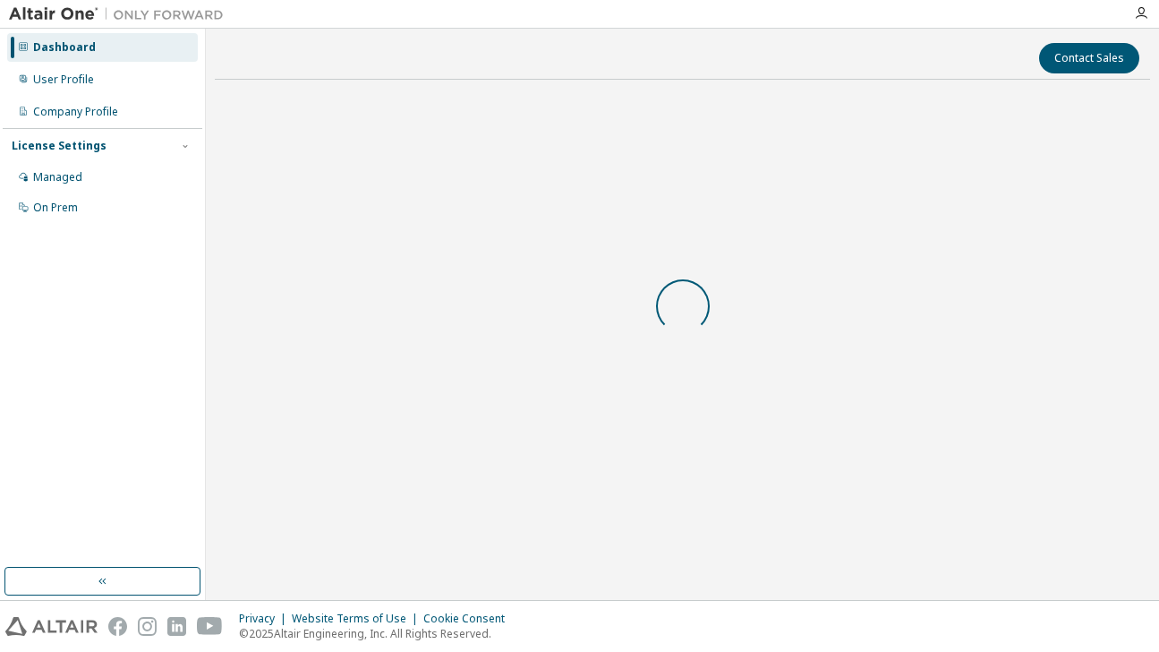  What do you see at coordinates (57, 177) in the screenshot?
I see `div: Managed` at bounding box center [57, 177].